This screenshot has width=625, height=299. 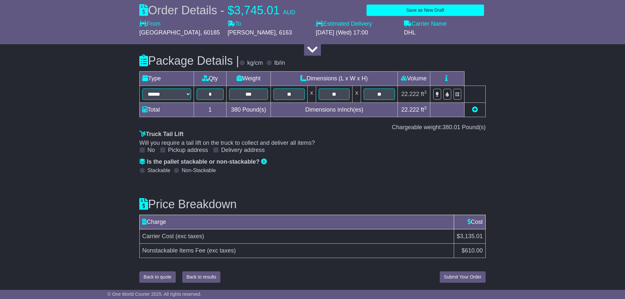 What do you see at coordinates (243, 151) in the screenshot?
I see `label: Delivery address` at bounding box center [243, 151].